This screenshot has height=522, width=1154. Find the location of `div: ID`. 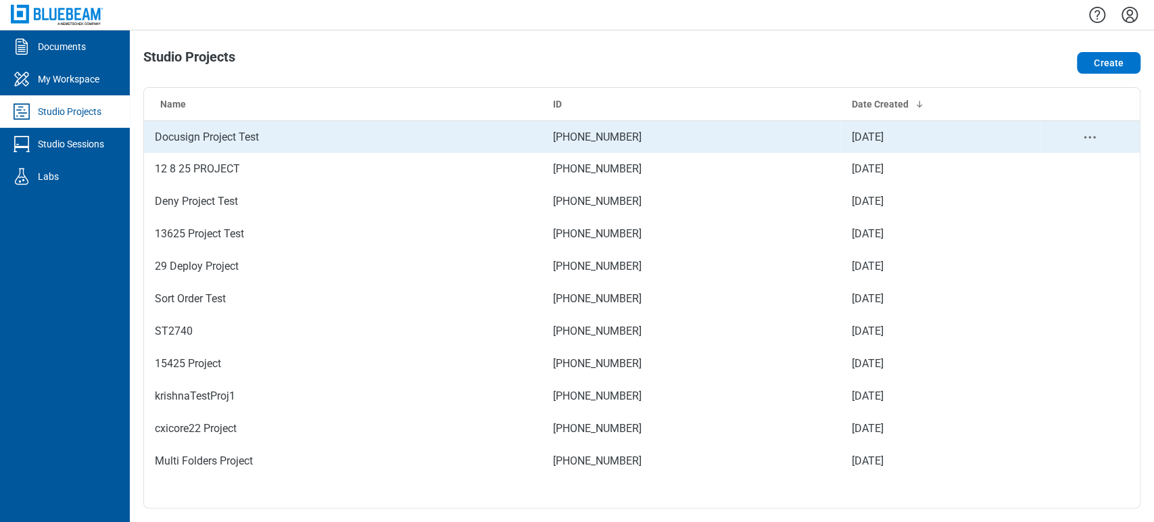

div: ID is located at coordinates (692, 104).